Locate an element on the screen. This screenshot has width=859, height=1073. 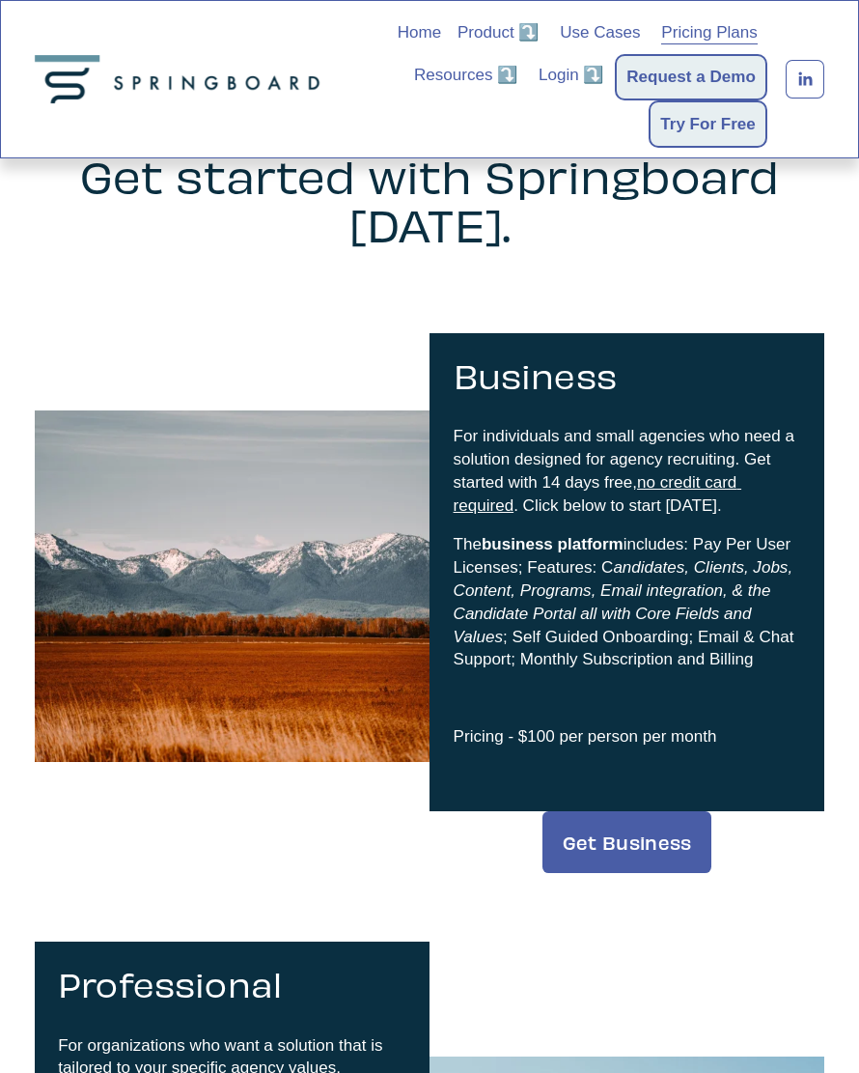
a: Request a Demo is located at coordinates (691, 76).